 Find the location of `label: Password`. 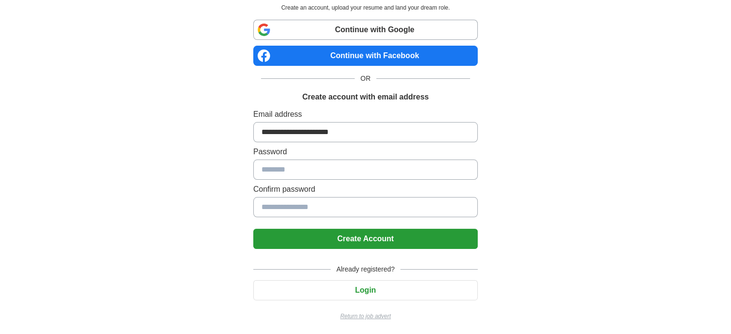

label: Password is located at coordinates (365, 152).